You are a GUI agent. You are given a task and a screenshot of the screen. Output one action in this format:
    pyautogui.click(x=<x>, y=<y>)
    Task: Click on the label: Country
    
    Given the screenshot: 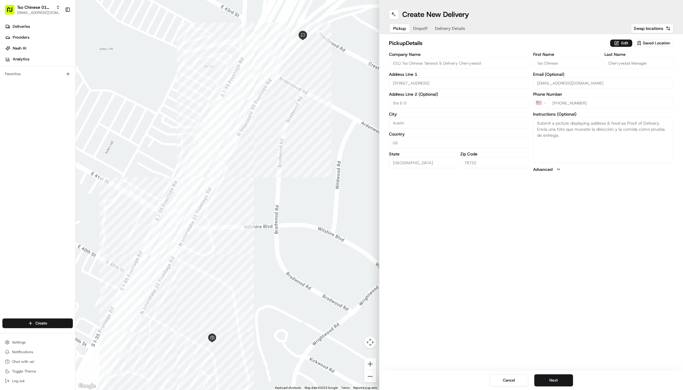 What is the action you would take?
    pyautogui.click(x=459, y=134)
    